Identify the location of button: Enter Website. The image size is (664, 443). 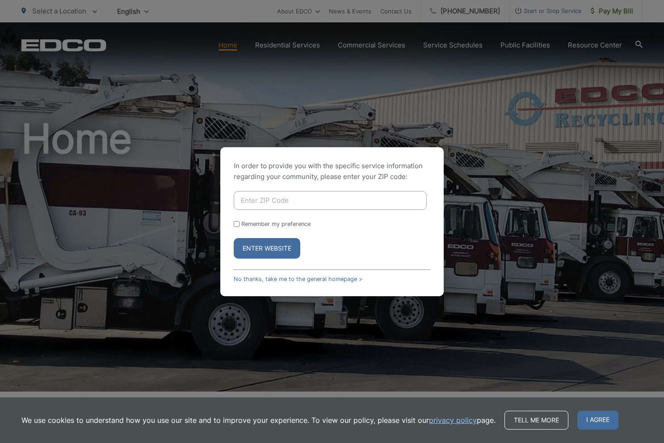
(267, 248).